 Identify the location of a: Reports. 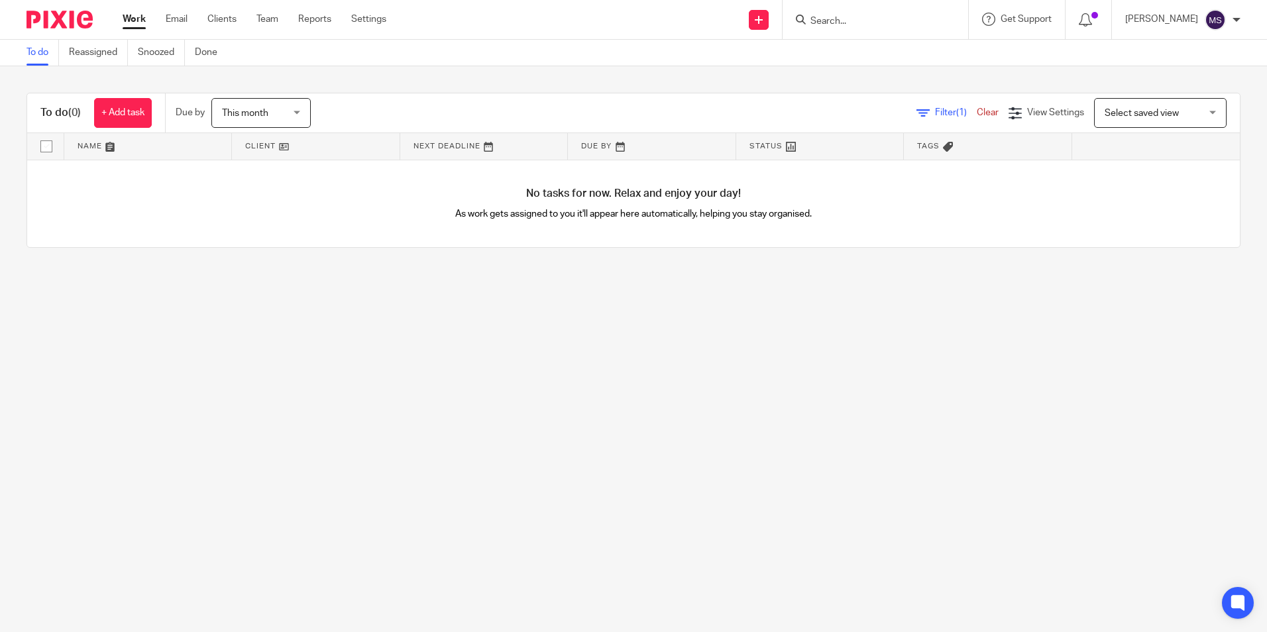
(315, 19).